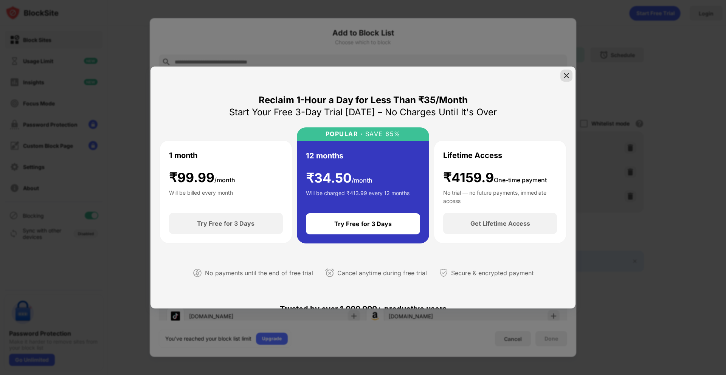  What do you see at coordinates (339, 178) in the screenshot?
I see `div: ₹ 34.50` at bounding box center [339, 178].